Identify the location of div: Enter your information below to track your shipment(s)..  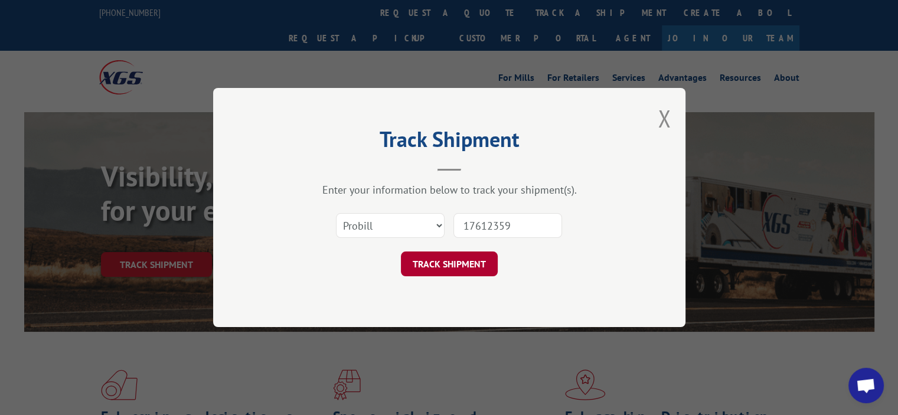
(449, 190).